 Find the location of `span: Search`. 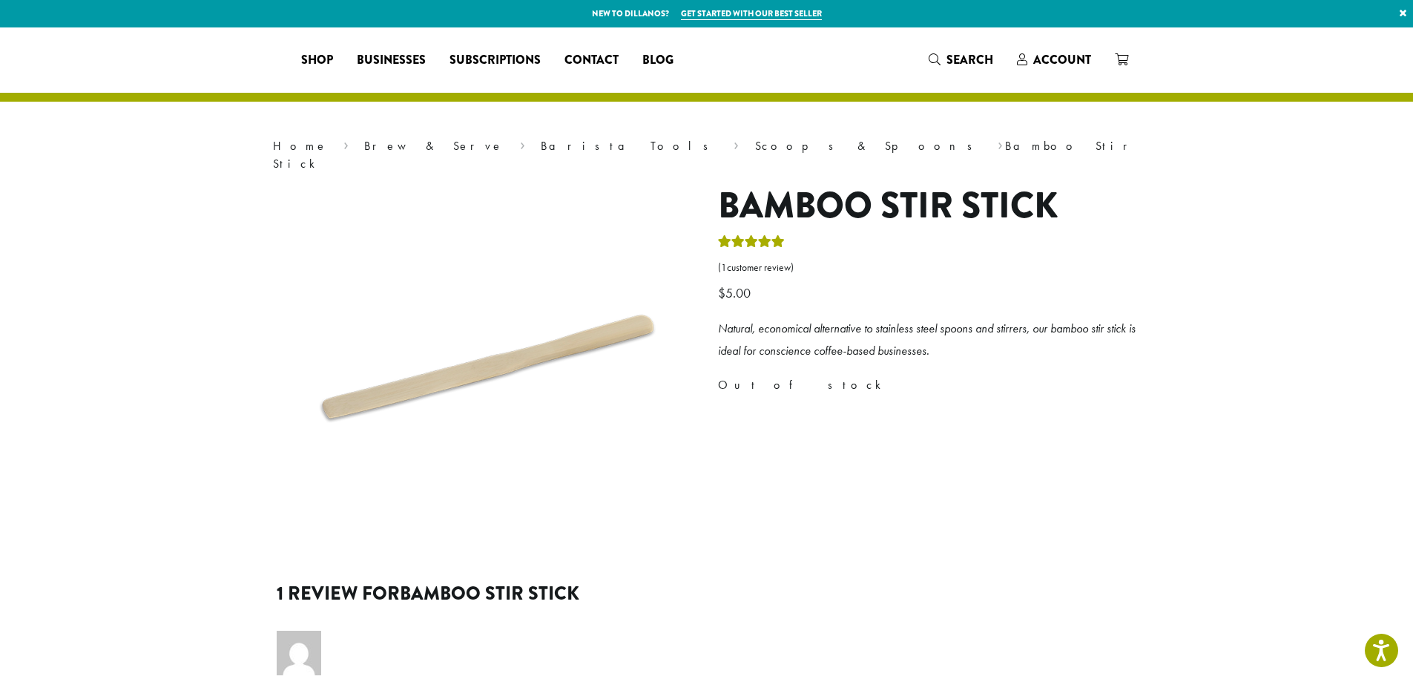

span: Search is located at coordinates (970, 59).